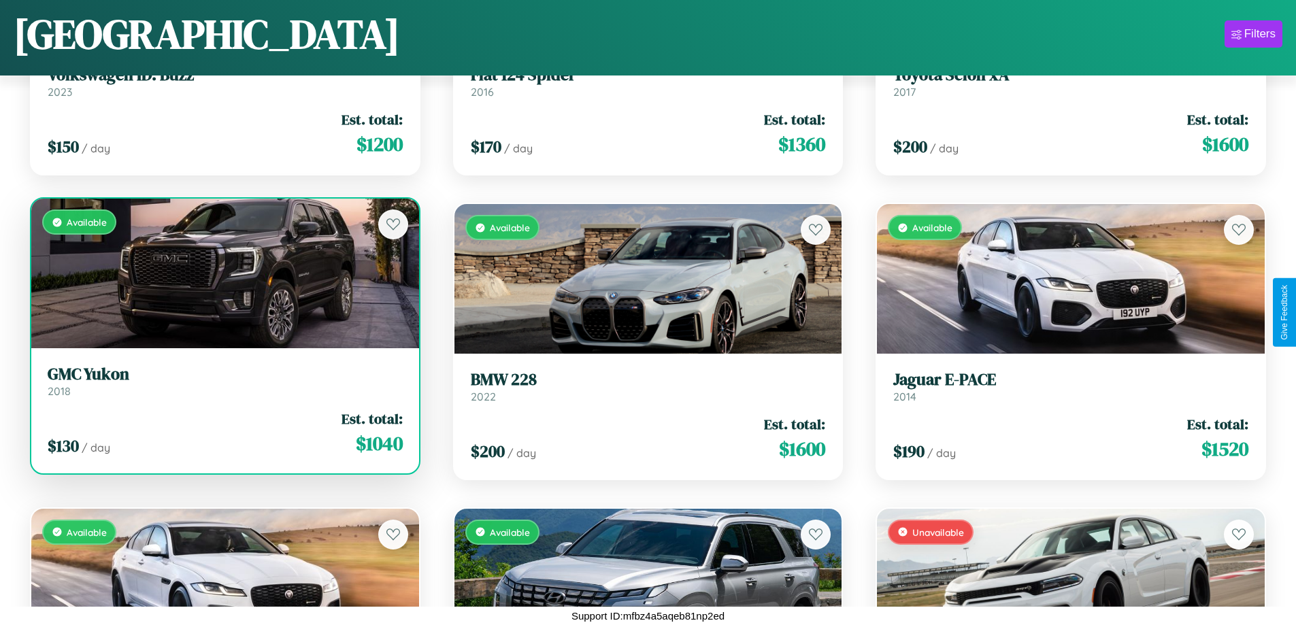 This screenshot has height=625, width=1296. What do you see at coordinates (649, 82) in the screenshot?
I see `a: Fiat 124 Spider2016` at bounding box center [649, 82].